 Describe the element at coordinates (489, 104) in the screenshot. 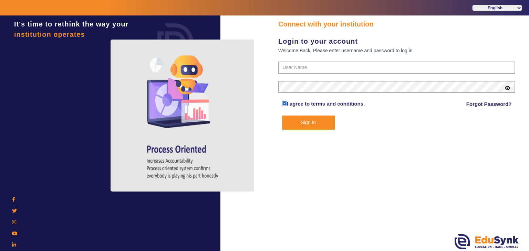

I see `a: Forgot Password?` at that location.